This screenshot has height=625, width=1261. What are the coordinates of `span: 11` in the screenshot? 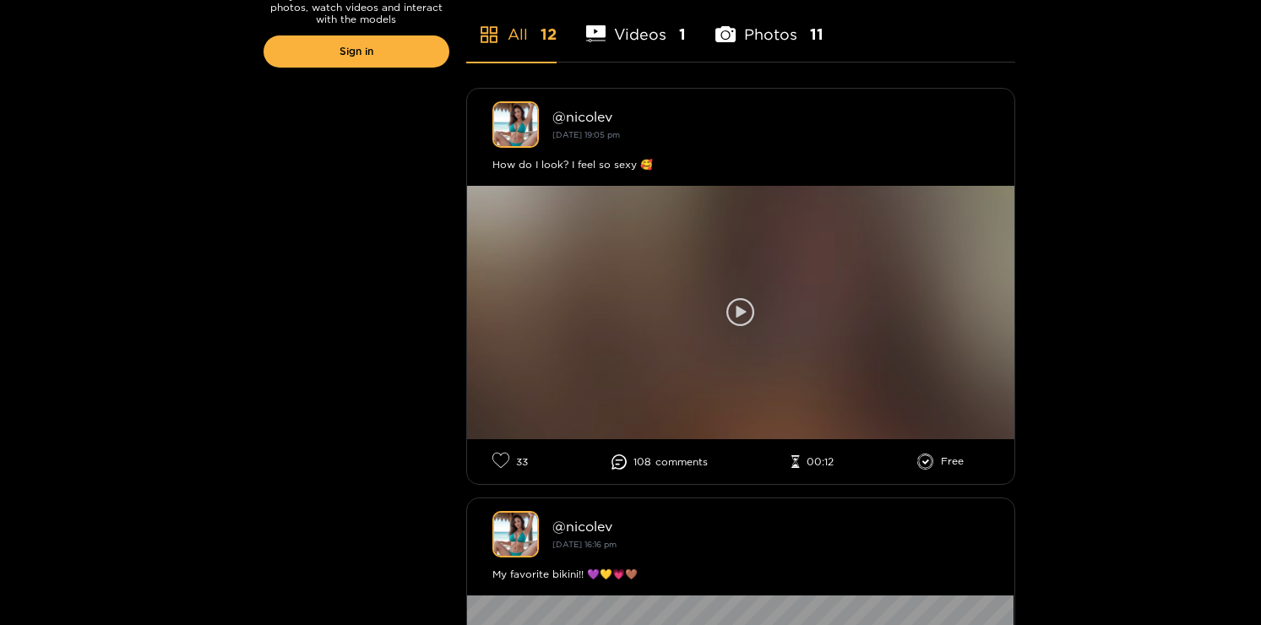 It's located at (817, 34).